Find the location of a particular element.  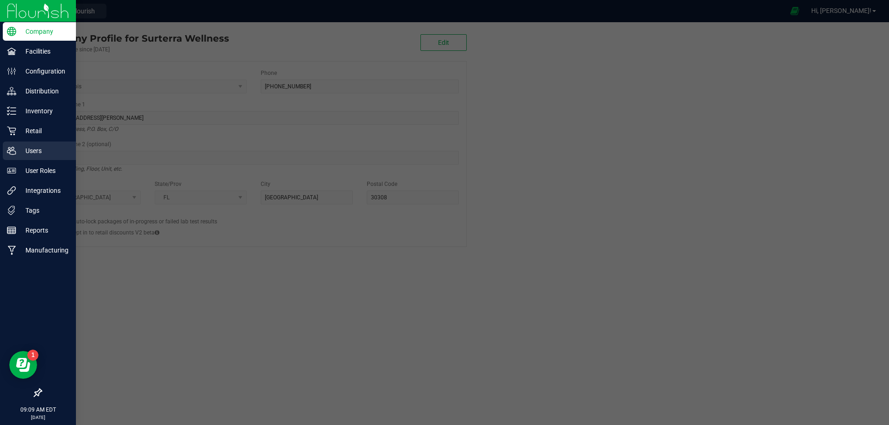

inline-svg: Users is located at coordinates (12, 151).